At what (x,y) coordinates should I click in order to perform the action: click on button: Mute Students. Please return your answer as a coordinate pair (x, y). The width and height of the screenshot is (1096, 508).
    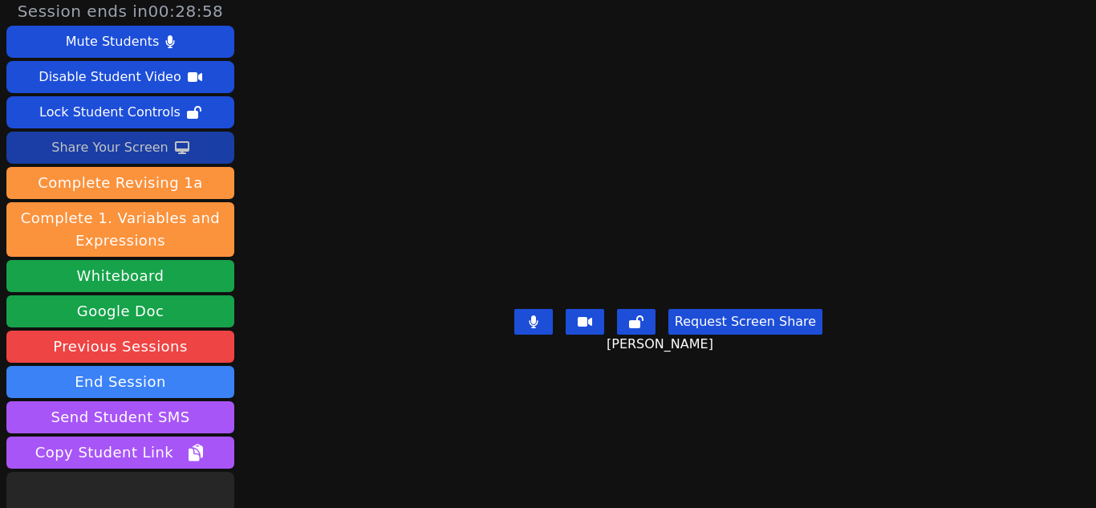
    Looking at the image, I should click on (120, 42).